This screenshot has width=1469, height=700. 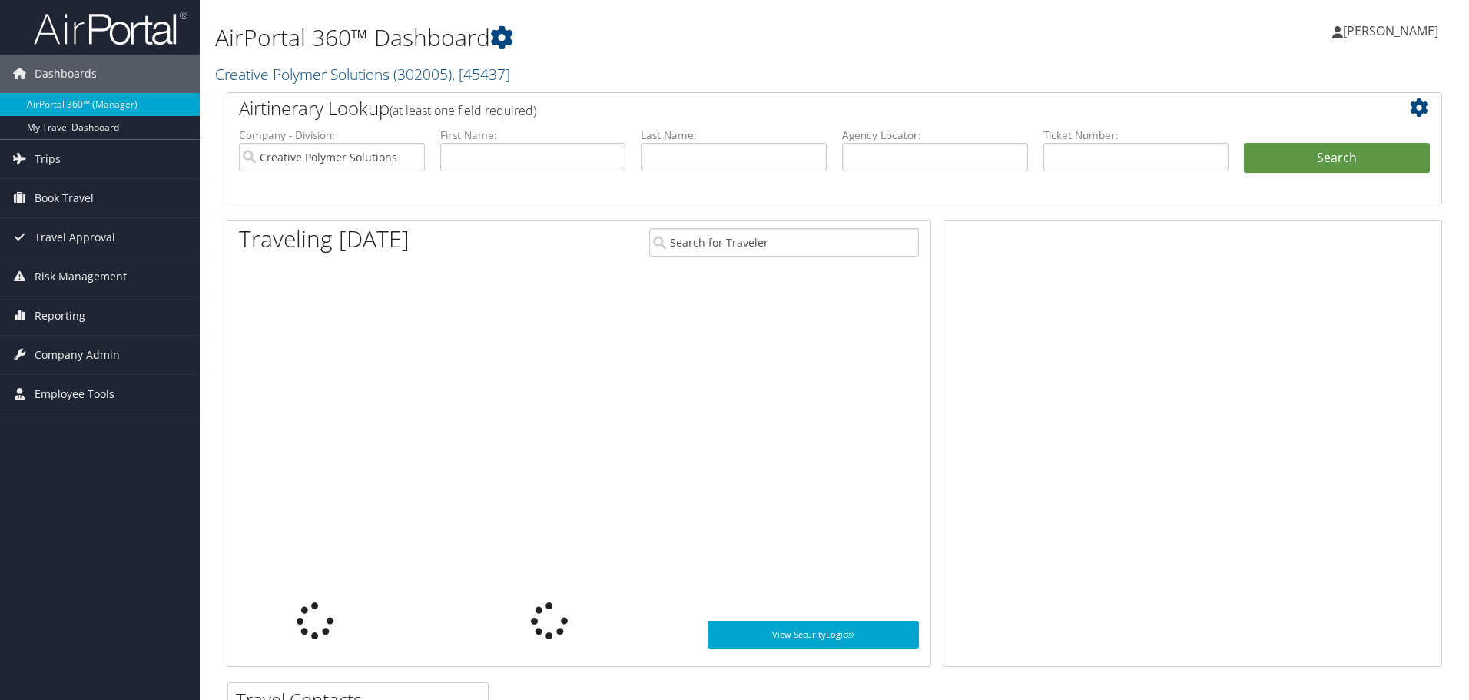 I want to click on label: Company - Division:, so click(x=332, y=135).